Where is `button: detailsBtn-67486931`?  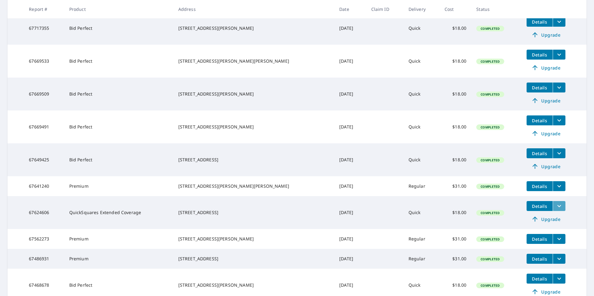
button: detailsBtn-67486931 is located at coordinates (540, 259).